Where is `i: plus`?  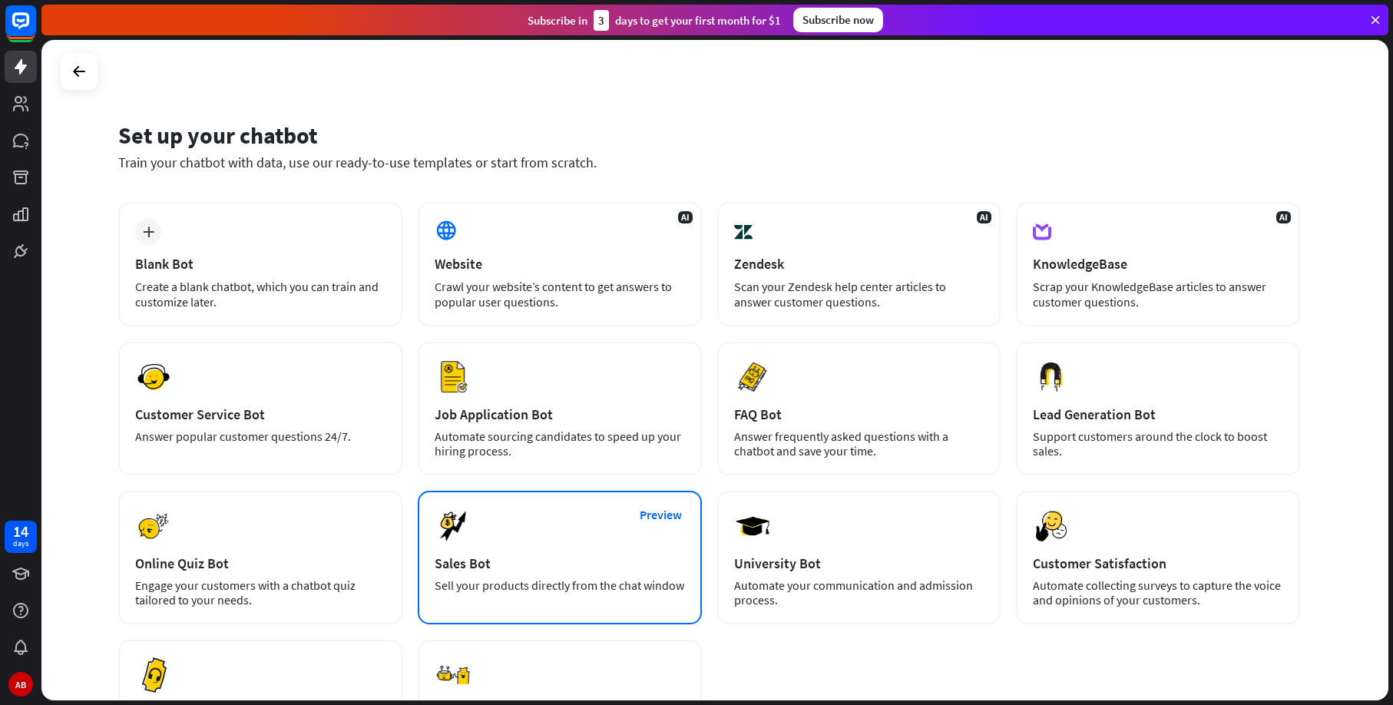
i: plus is located at coordinates (148, 232).